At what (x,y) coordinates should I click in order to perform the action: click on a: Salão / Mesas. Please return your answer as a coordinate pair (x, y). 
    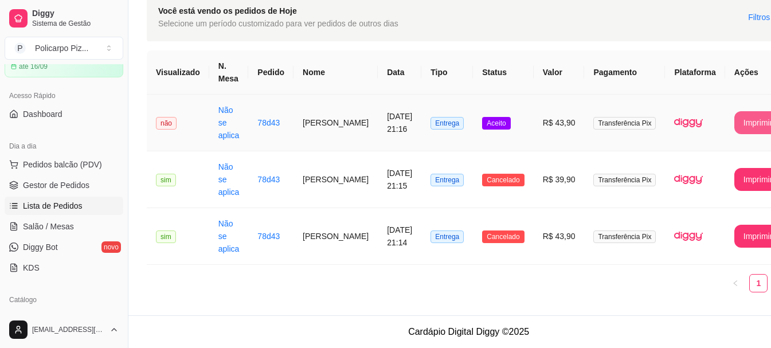
    Looking at the image, I should click on (64, 226).